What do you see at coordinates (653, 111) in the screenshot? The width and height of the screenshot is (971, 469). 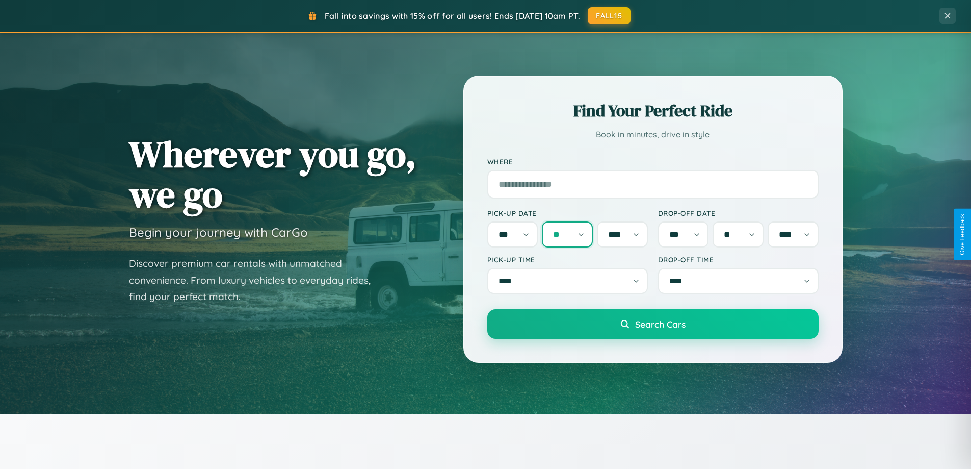 I see `h2: Find Your Perfect Ride` at bounding box center [653, 111].